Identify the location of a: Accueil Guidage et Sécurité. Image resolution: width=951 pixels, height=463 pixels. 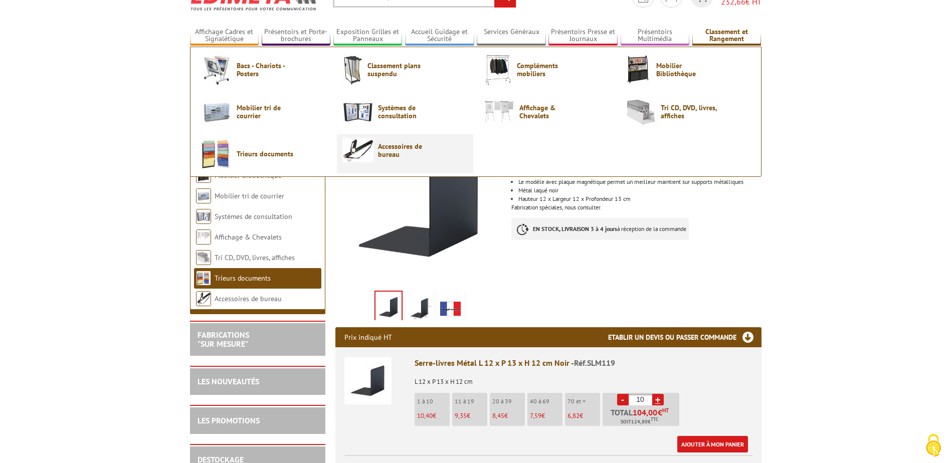
(439, 36).